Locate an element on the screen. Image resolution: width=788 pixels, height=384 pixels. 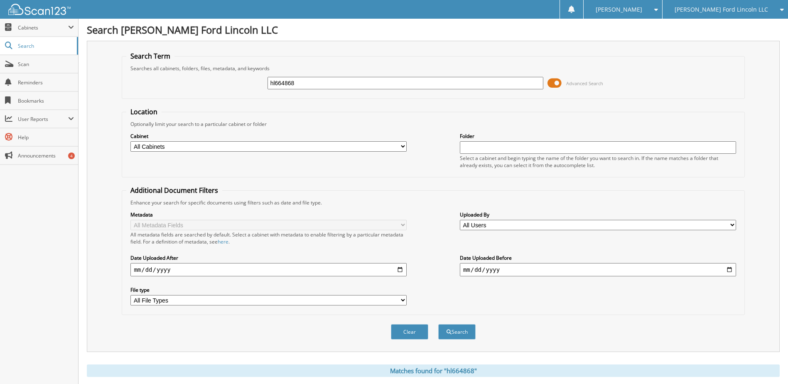
label: Cabinet is located at coordinates (268, 136).